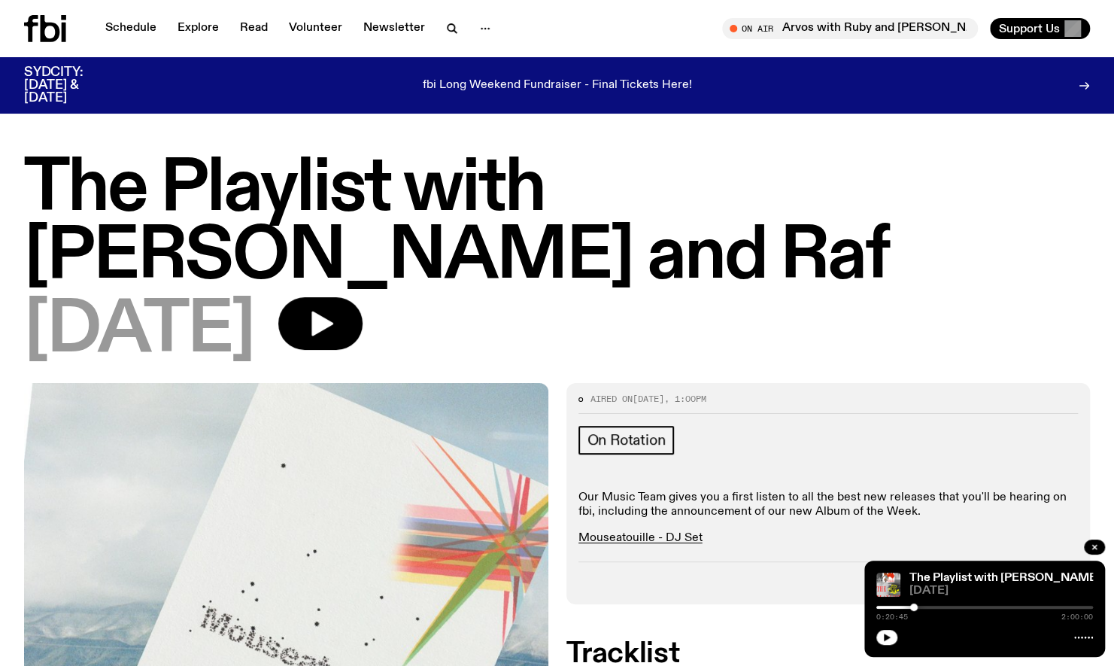 This screenshot has width=1114, height=666. What do you see at coordinates (1077, 617) in the screenshot?
I see `span: 2:00:00` at bounding box center [1077, 617].